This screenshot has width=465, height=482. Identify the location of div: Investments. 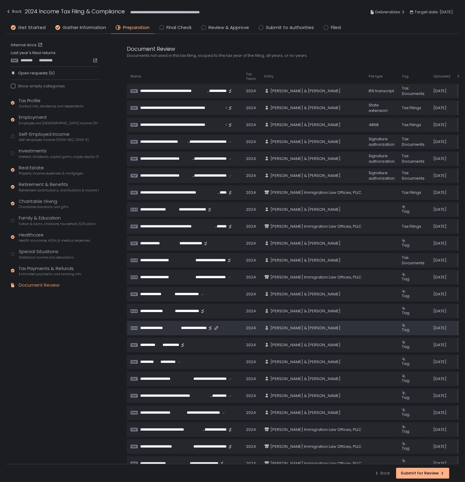
(59, 153).